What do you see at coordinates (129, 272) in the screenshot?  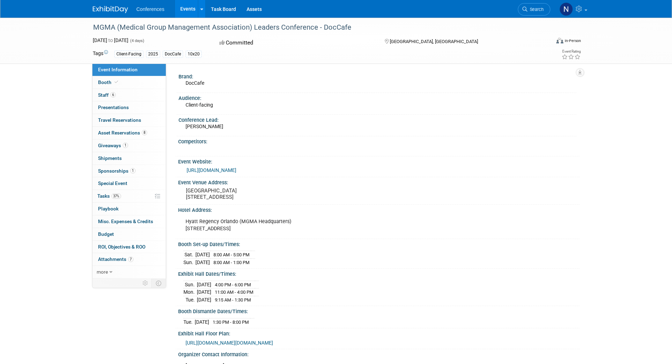 I see `a: more` at bounding box center [129, 272].